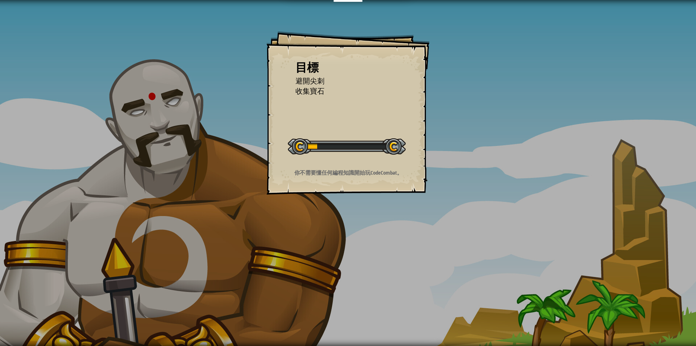 Image resolution: width=696 pixels, height=346 pixels. I want to click on li: 收集寶石, so click(343, 91).